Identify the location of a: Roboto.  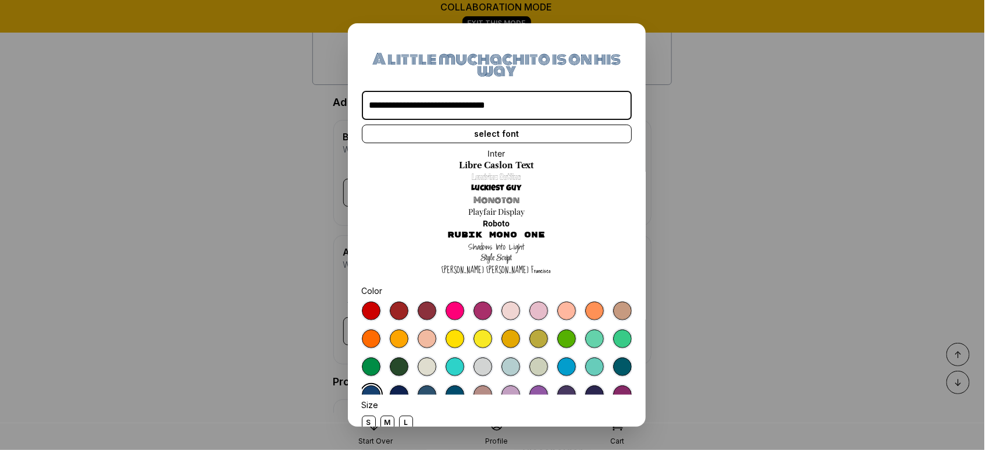
(497, 223).